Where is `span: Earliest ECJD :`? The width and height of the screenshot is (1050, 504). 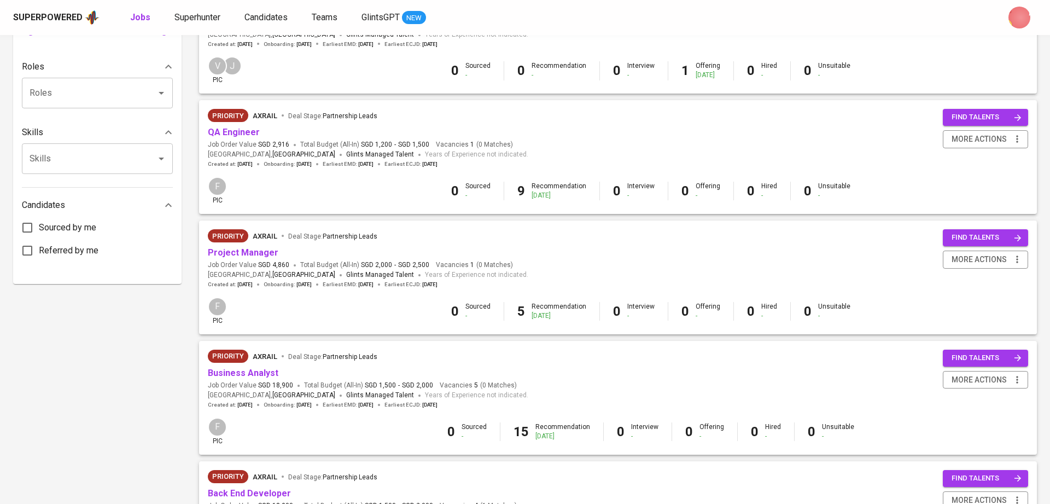 span: Earliest ECJD : is located at coordinates (411, 405).